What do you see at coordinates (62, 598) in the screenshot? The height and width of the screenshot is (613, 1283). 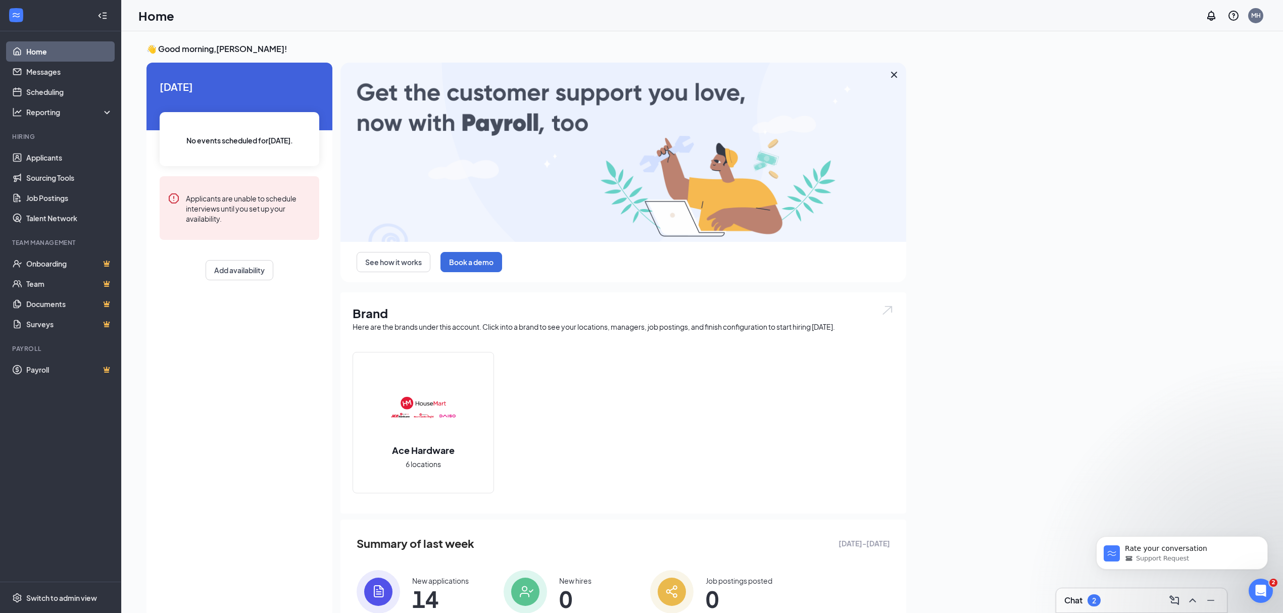 I see `div: Switch to admin view` at bounding box center [62, 598].